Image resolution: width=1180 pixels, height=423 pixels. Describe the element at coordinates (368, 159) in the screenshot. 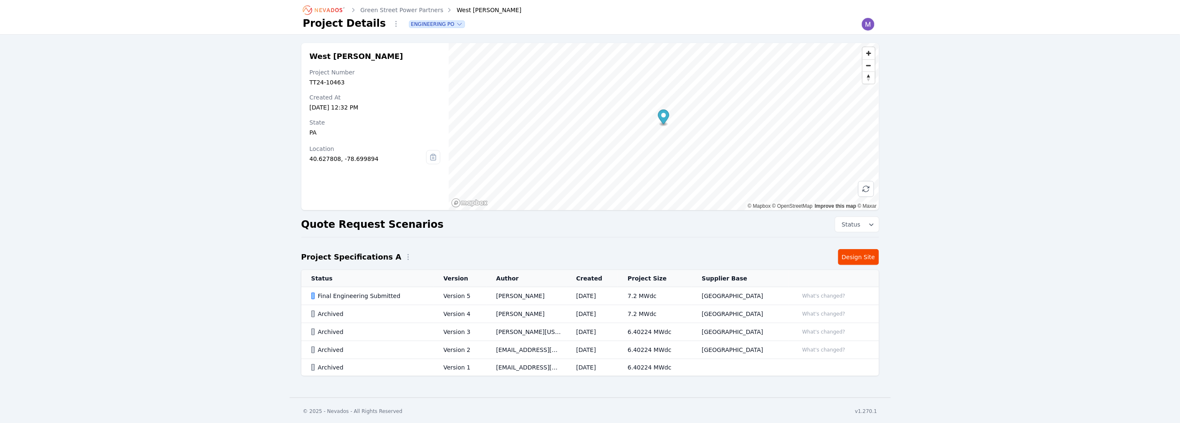

I see `div: 40.627808, -78.699894` at that location.